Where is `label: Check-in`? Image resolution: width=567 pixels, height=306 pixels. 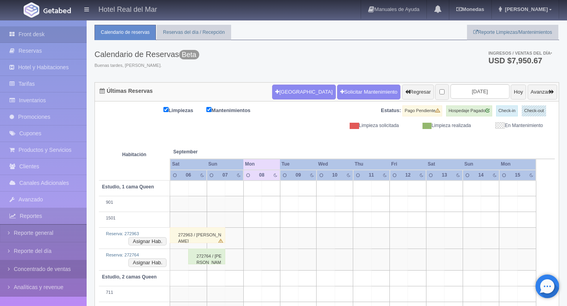
label: Check-in is located at coordinates (507, 111).